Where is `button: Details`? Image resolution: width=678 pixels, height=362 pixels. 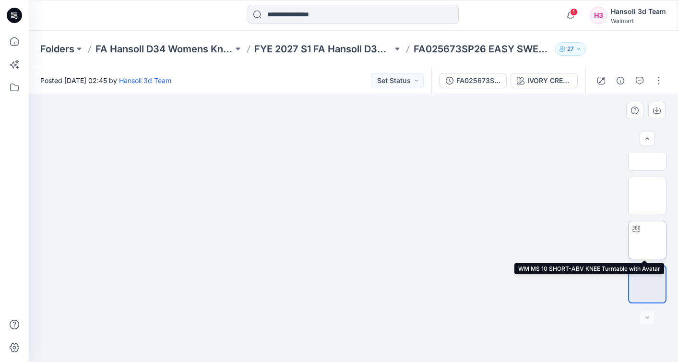
button: Details is located at coordinates (620, 81).